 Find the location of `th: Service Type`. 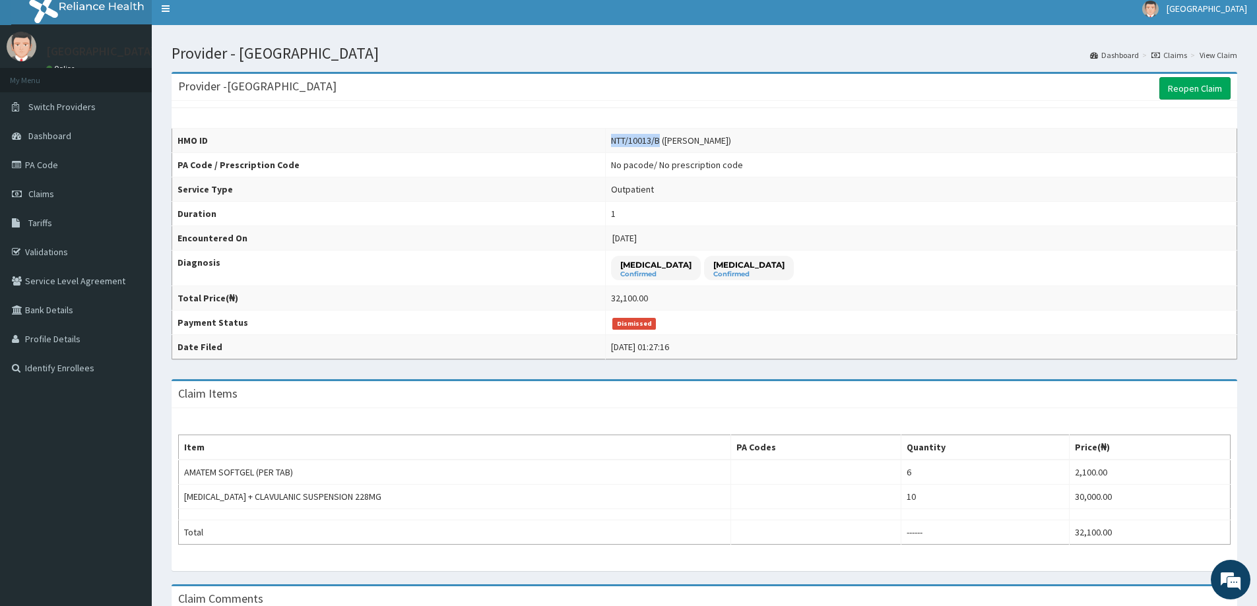

th: Service Type is located at coordinates (389, 189).